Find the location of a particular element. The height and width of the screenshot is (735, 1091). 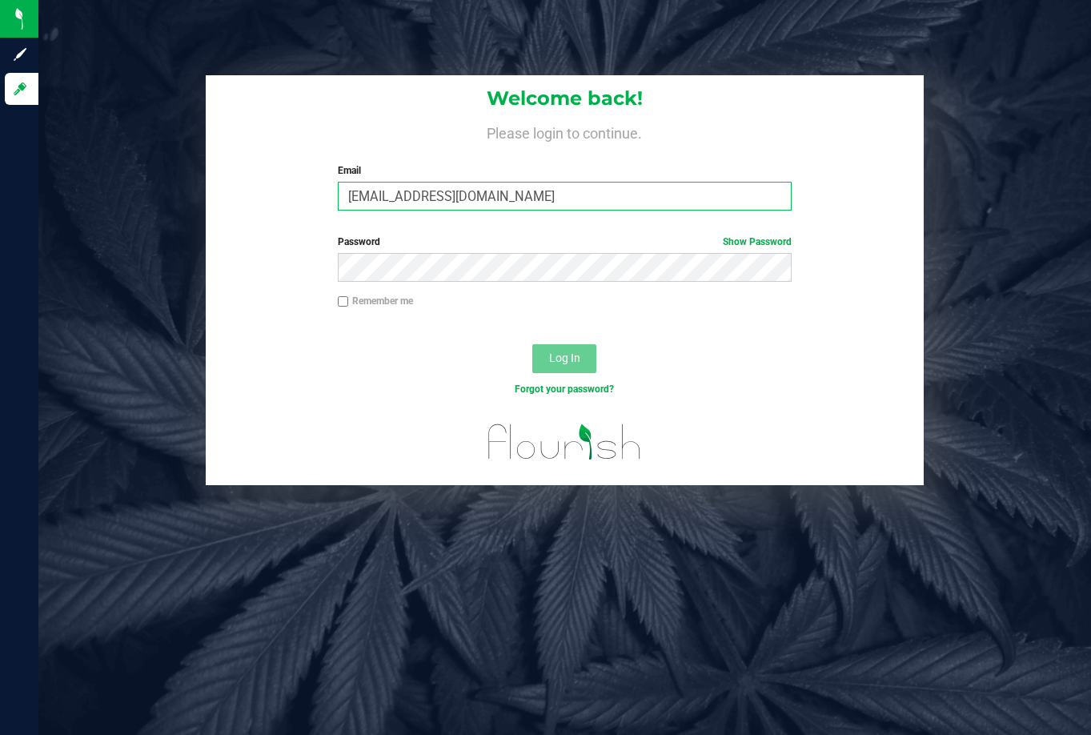

span: Log In is located at coordinates (564, 358).